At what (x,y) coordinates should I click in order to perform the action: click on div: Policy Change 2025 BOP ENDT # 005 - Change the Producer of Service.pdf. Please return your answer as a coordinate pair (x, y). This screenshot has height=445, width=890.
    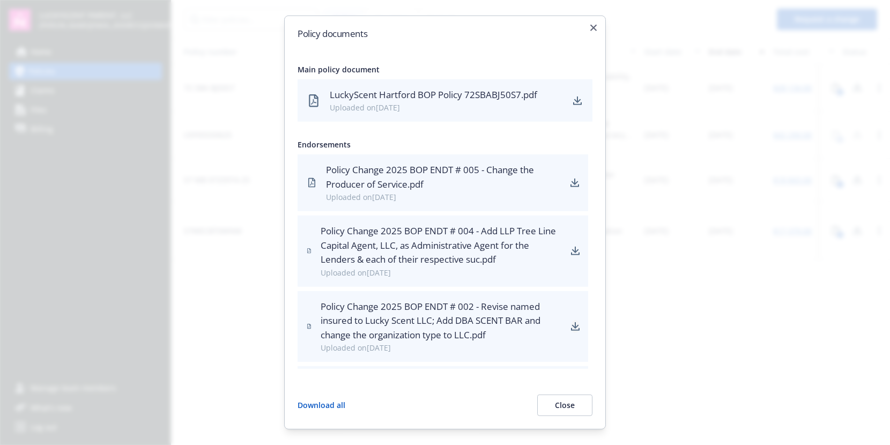
    Looking at the image, I should click on (443, 177).